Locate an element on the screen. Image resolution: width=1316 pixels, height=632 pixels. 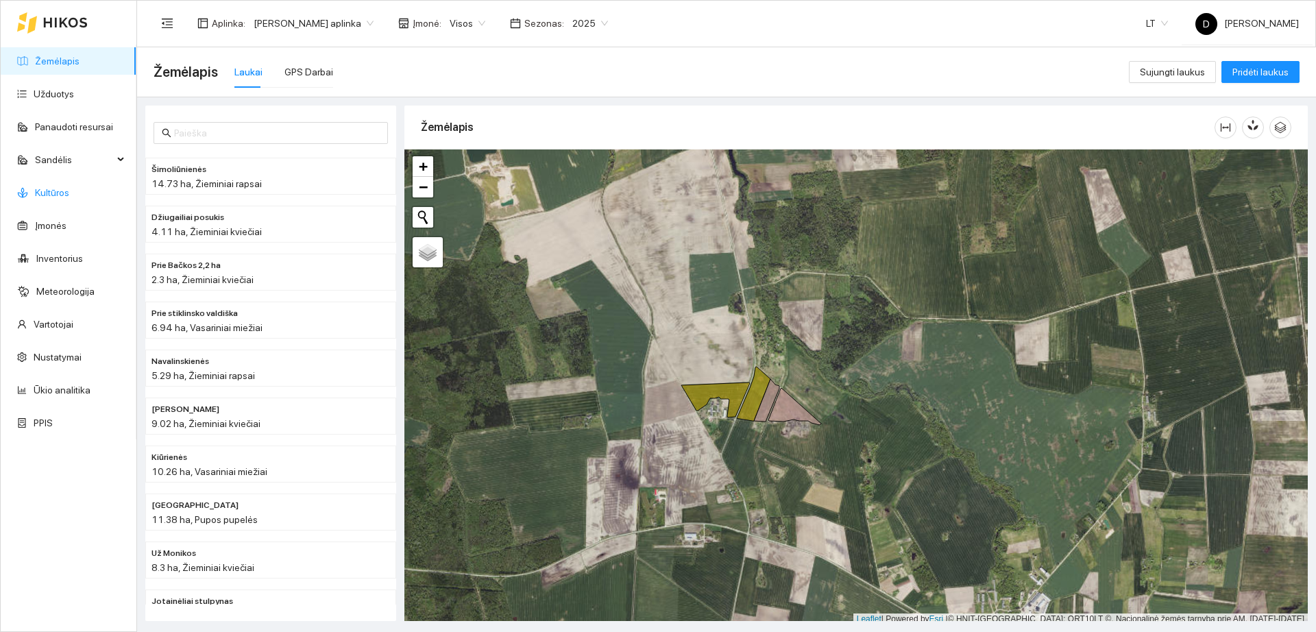
span: LT is located at coordinates (1157, 23).